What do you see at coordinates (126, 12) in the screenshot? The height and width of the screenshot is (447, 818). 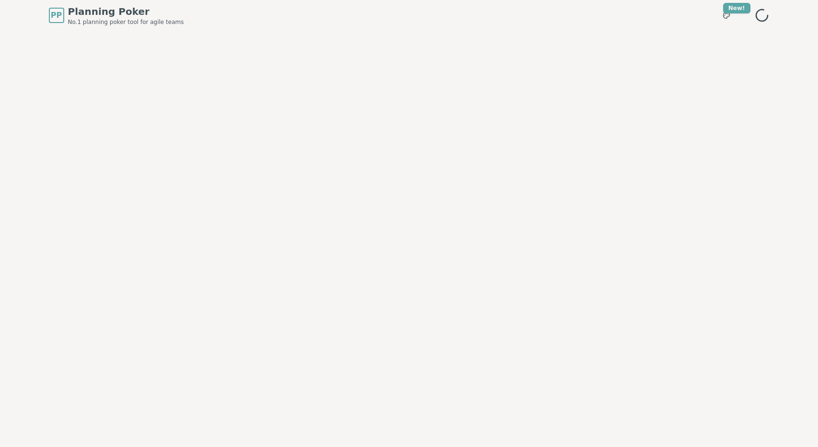 I see `span: Planning Poker` at bounding box center [126, 12].